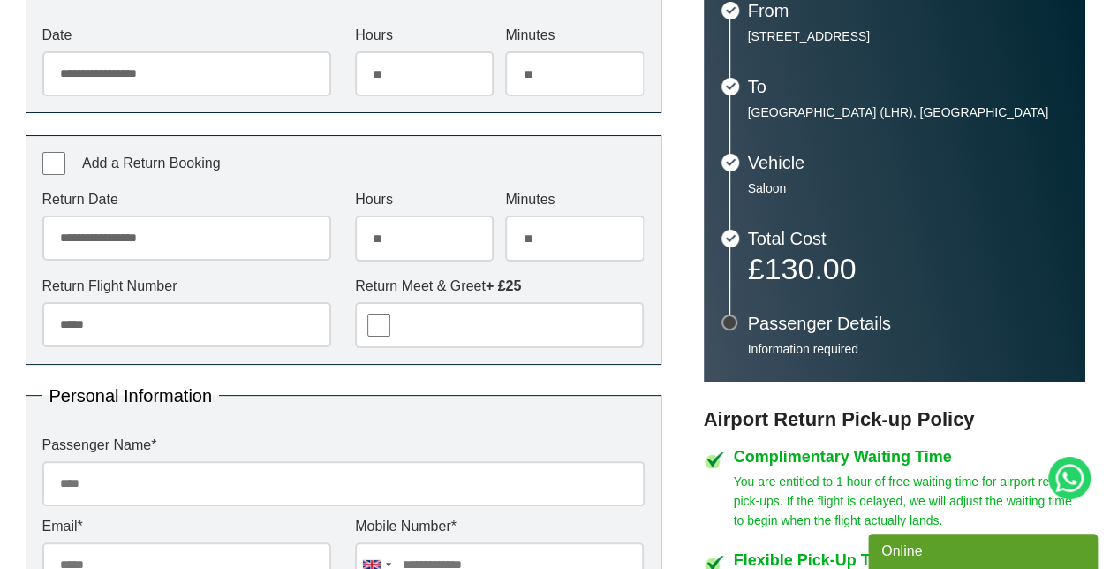 Image resolution: width=1110 pixels, height=569 pixels. What do you see at coordinates (186, 200) in the screenshot?
I see `label: Return Date` at bounding box center [186, 200].